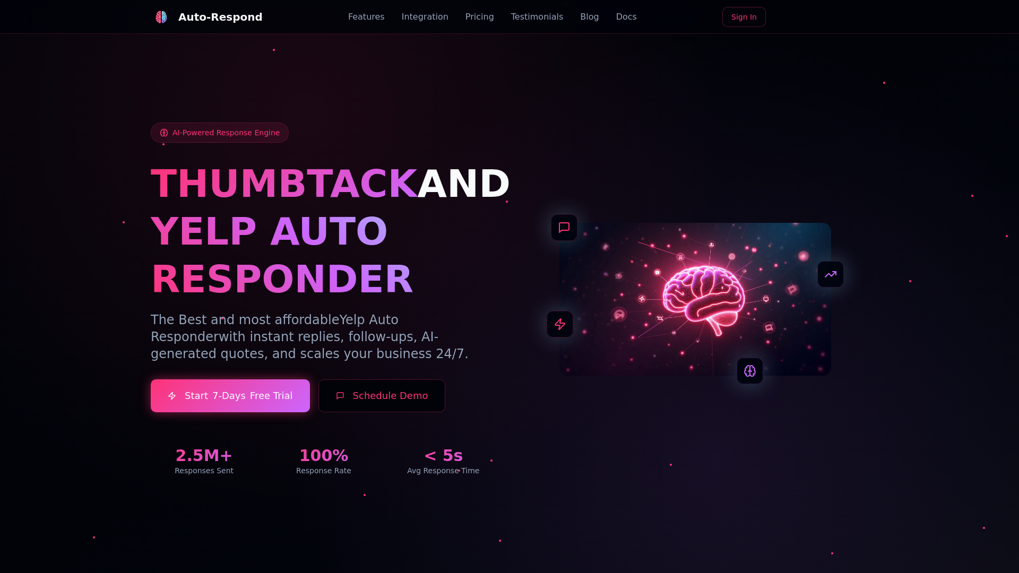  I want to click on h1: YELP AUTO RESPONDER, so click(324, 255).